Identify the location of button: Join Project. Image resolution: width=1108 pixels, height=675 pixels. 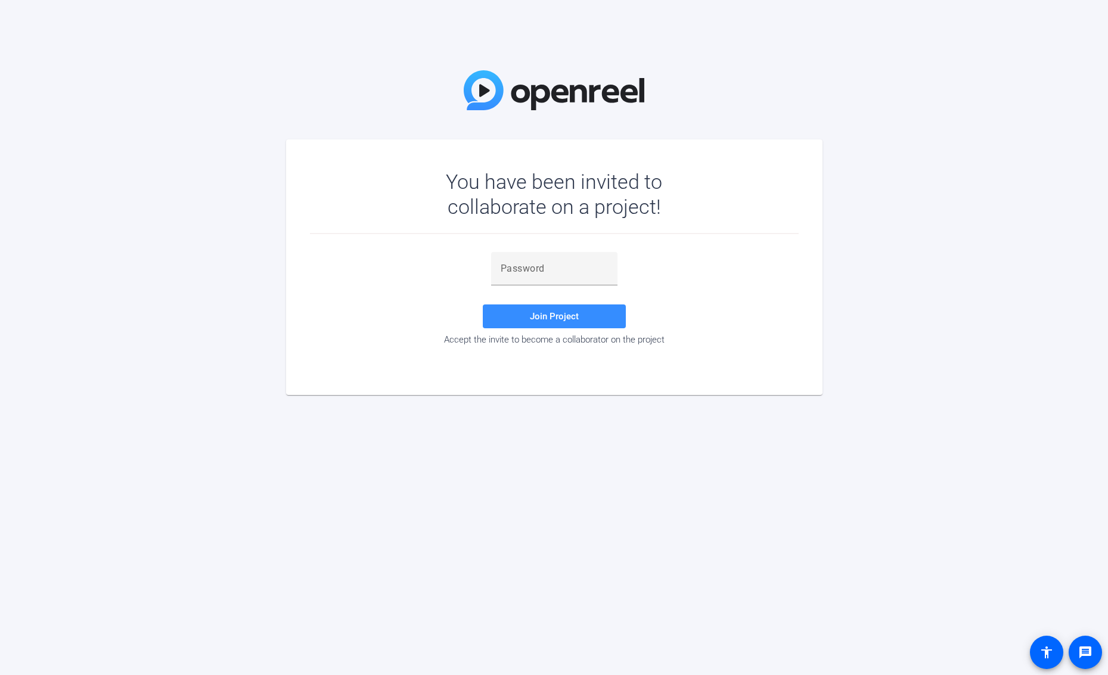
(554, 317).